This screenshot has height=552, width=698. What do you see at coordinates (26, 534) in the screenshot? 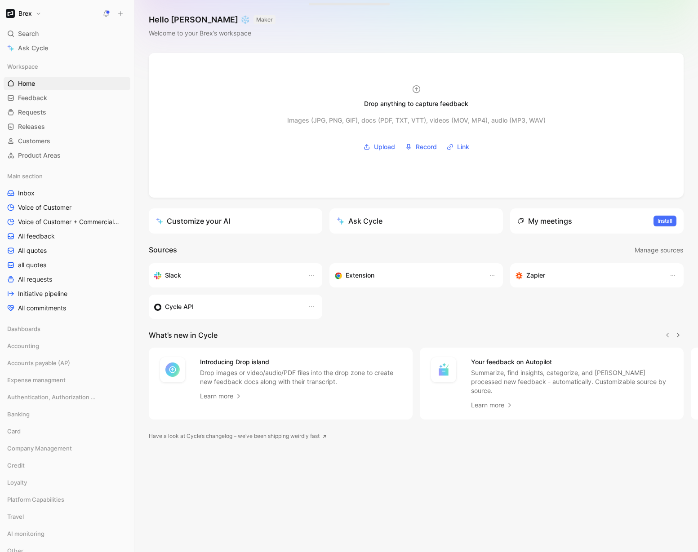
I see `span: AI monitoring` at bounding box center [26, 534].